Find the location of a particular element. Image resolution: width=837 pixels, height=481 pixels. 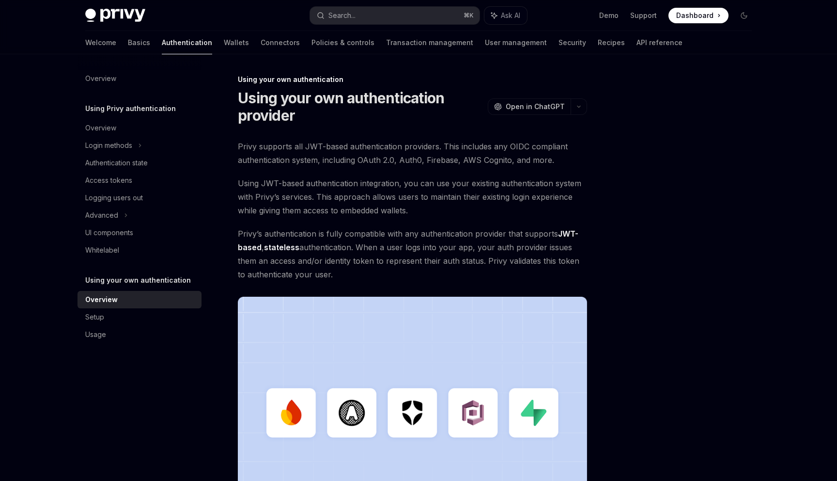

div: Setup is located at coordinates (94, 317).